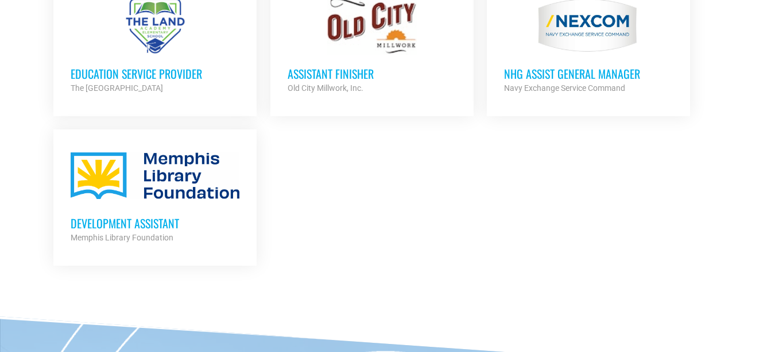  What do you see at coordinates (565, 88) in the screenshot?
I see `strong: Navy Exchange Service Command` at bounding box center [565, 88].